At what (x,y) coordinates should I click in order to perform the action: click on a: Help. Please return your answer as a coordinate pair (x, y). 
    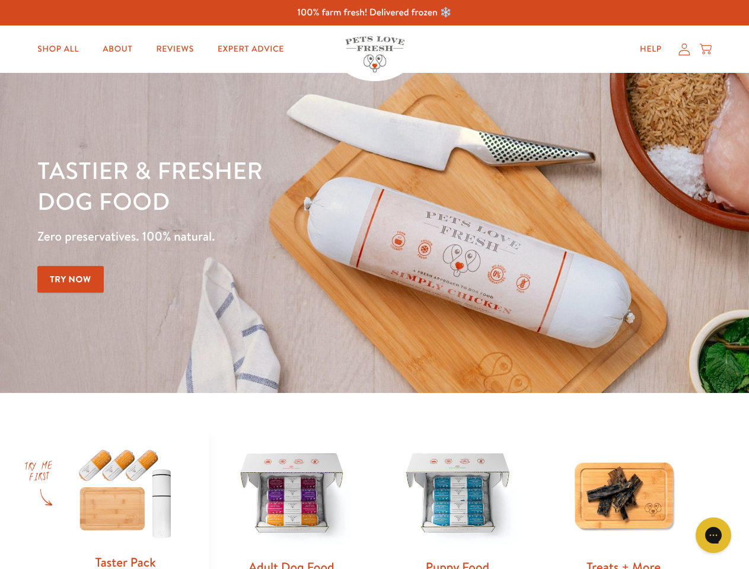
    Looking at the image, I should click on (650, 49).